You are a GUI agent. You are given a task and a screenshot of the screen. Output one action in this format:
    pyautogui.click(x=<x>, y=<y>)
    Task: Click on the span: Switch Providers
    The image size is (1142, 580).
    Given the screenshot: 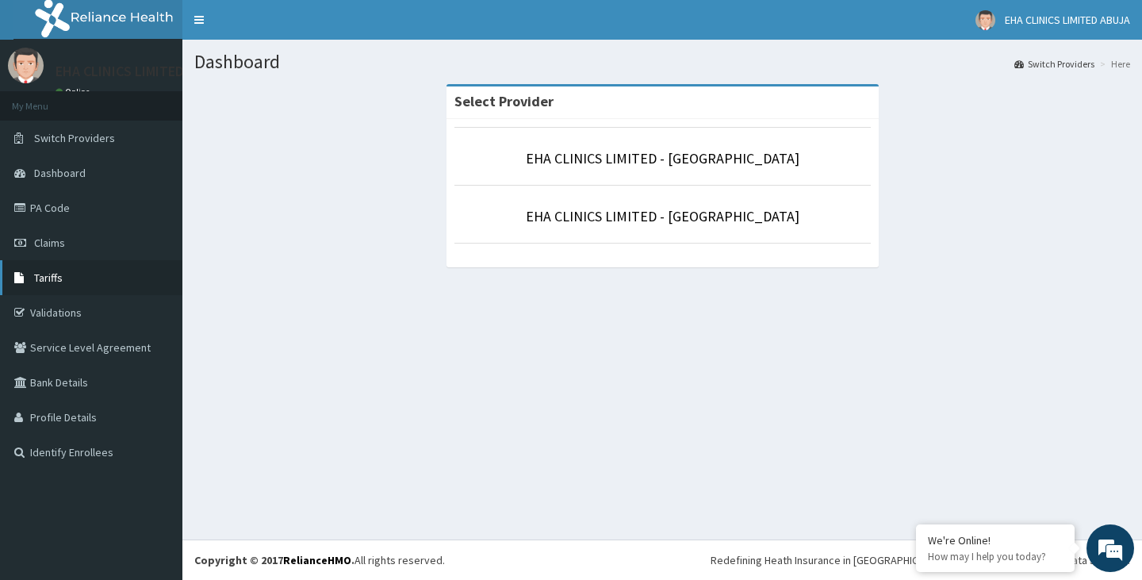 What is the action you would take?
    pyautogui.click(x=75, y=138)
    